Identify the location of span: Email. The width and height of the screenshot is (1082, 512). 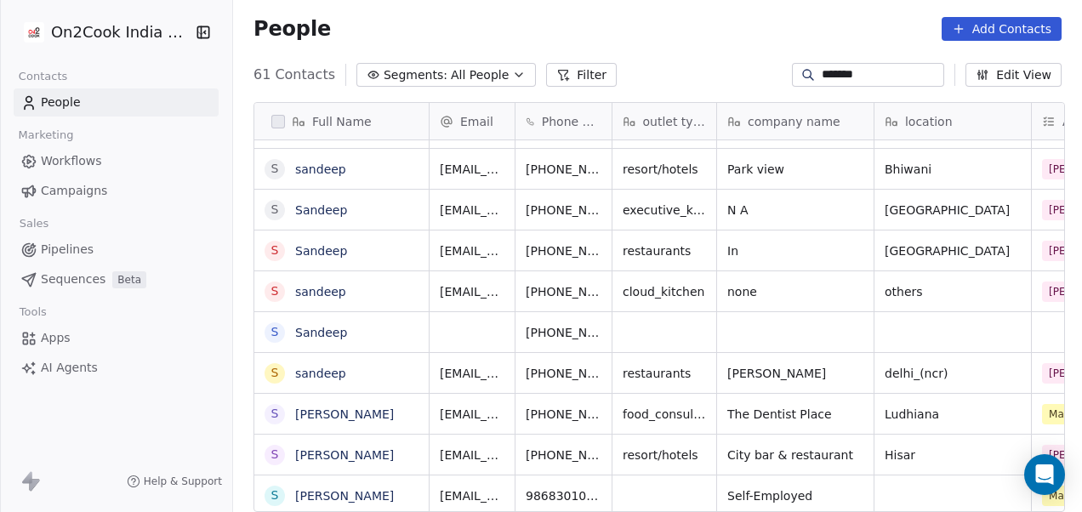
(476, 122).